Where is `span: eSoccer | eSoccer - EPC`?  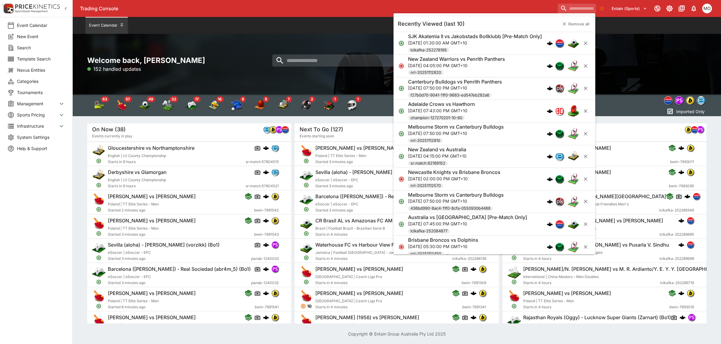 span: eSoccer | eSoccer - EPC is located at coordinates (337, 180).